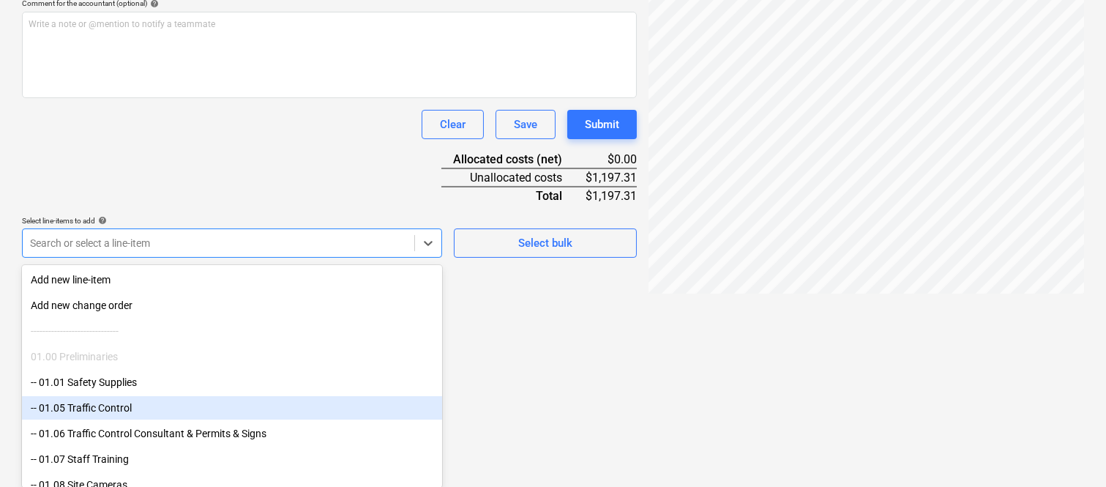 The width and height of the screenshot is (1106, 487). I want to click on div: 01.00 Preliminaries, so click(232, 356).